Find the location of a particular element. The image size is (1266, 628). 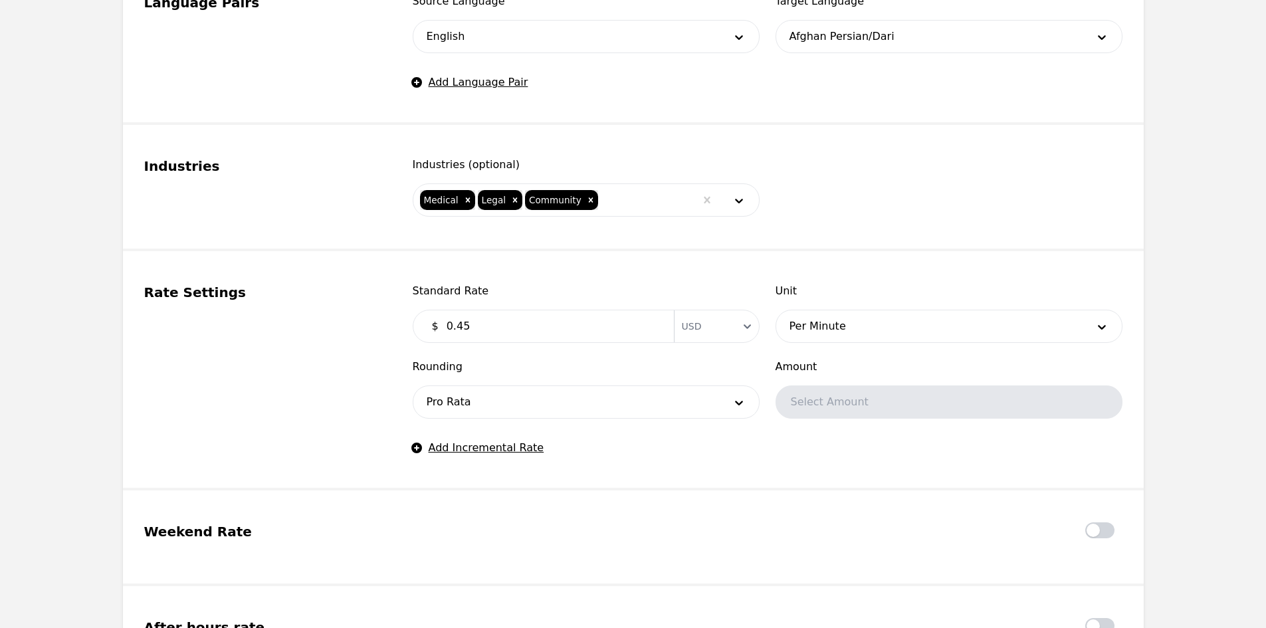

span: Unit is located at coordinates (949, 291).